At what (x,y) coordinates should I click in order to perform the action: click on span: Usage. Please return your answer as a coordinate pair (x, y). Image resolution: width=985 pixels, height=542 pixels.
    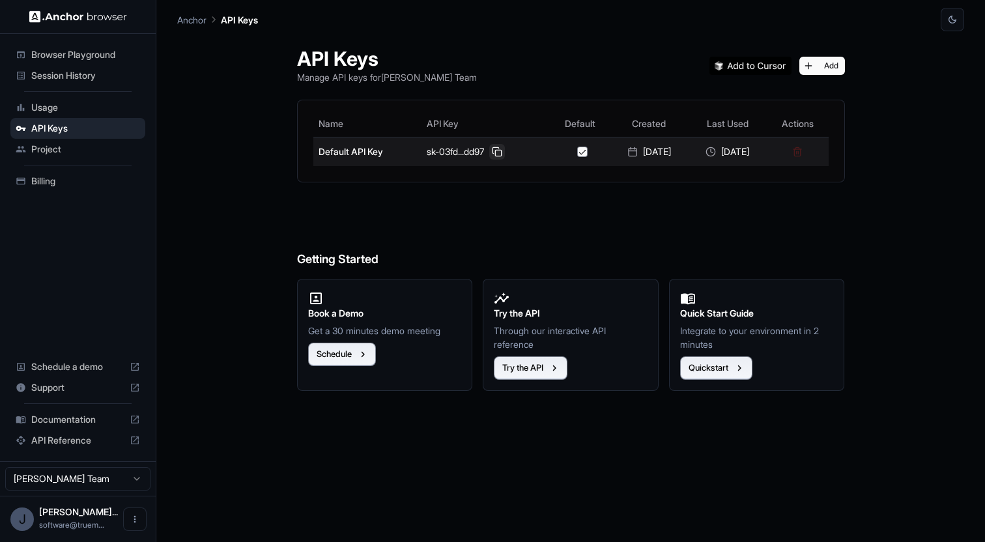
    Looking at the image, I should click on (85, 107).